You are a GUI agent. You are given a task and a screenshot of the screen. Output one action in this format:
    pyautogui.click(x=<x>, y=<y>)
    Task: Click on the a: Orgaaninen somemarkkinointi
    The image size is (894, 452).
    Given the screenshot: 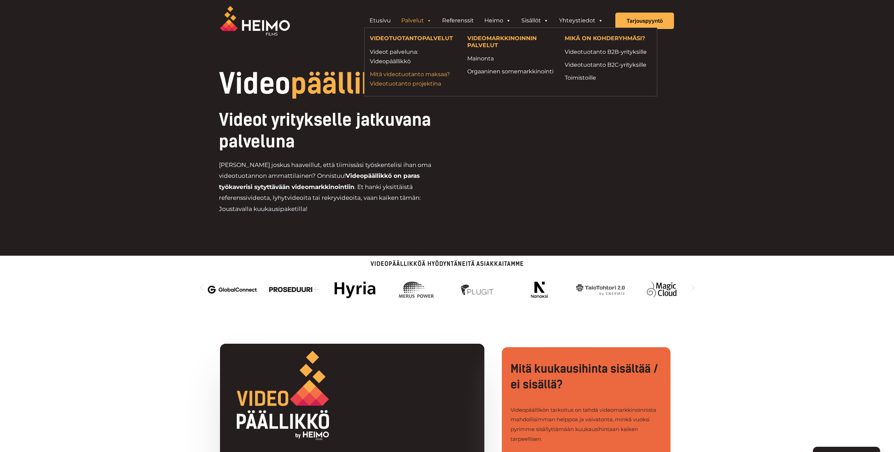 What is the action you would take?
    pyautogui.click(x=511, y=71)
    